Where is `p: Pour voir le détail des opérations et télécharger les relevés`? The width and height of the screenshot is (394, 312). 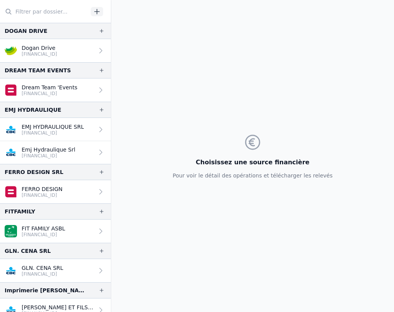
p: Pour voir le détail des opérations et télécharger les relevés is located at coordinates (253, 175).